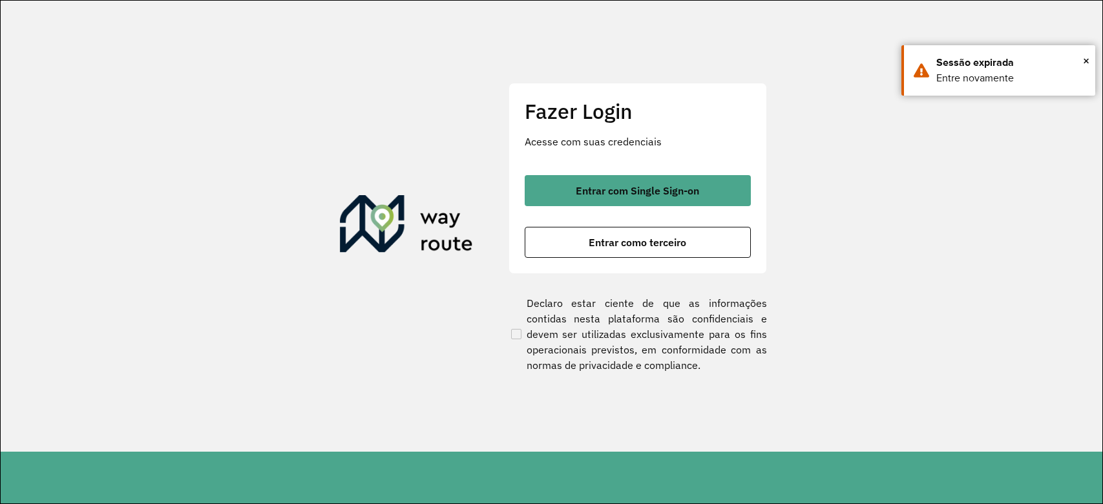 The image size is (1103, 504). What do you see at coordinates (638, 111) in the screenshot?
I see `h2: Fazer Login` at bounding box center [638, 111].